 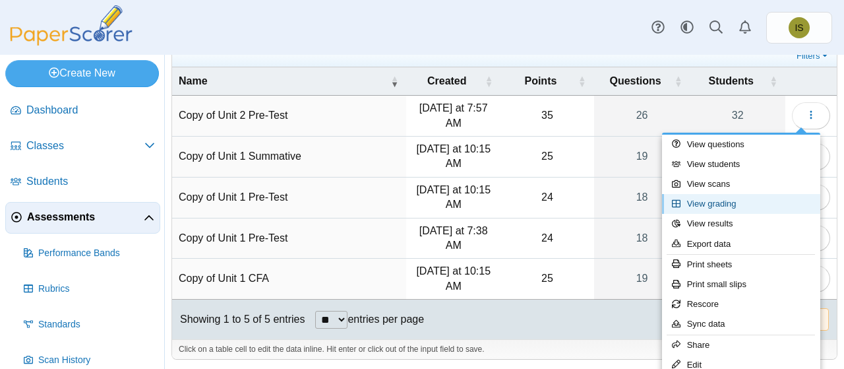 I want to click on span: Scan History, so click(x=96, y=360).